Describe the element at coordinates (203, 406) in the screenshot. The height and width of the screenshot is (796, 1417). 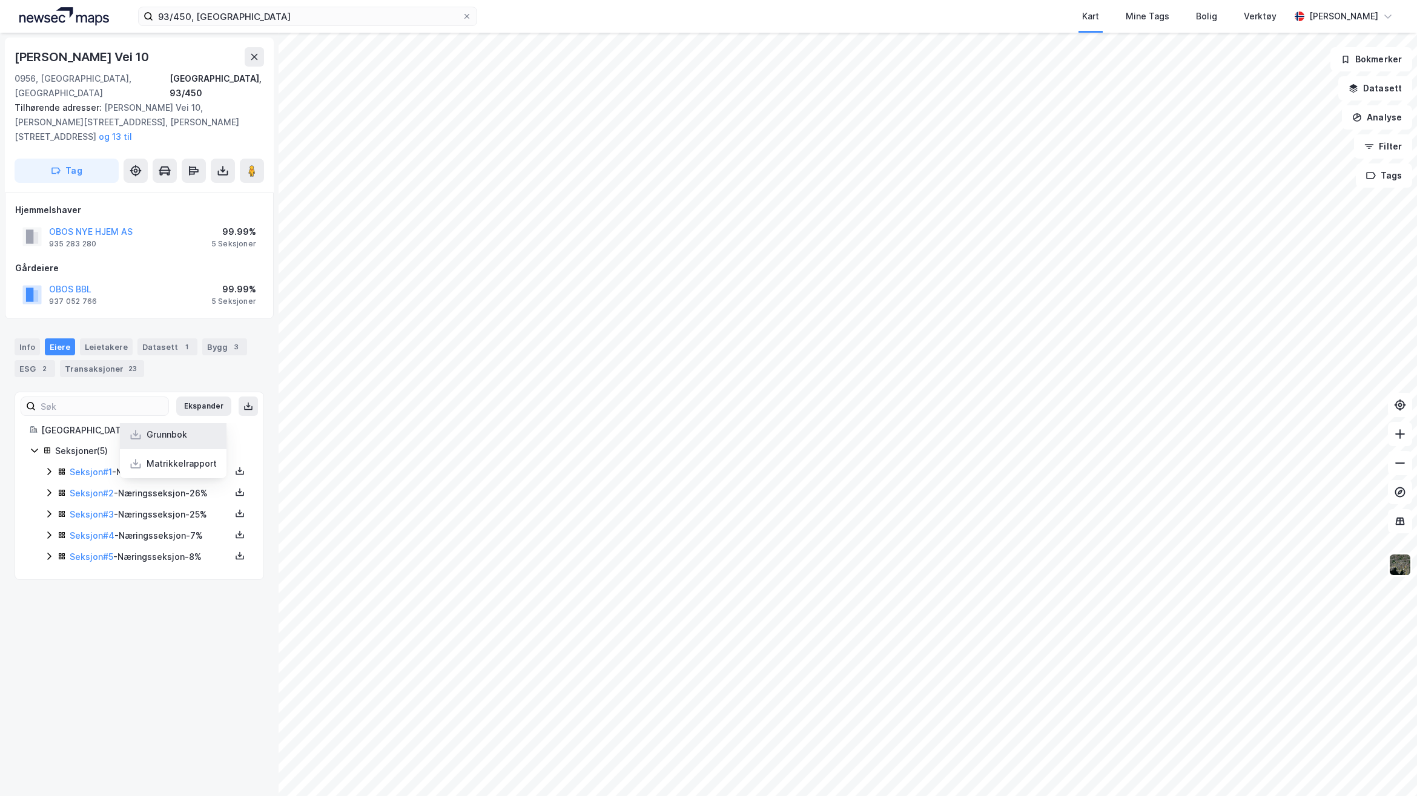
I see `button: Ekspander` at that location.